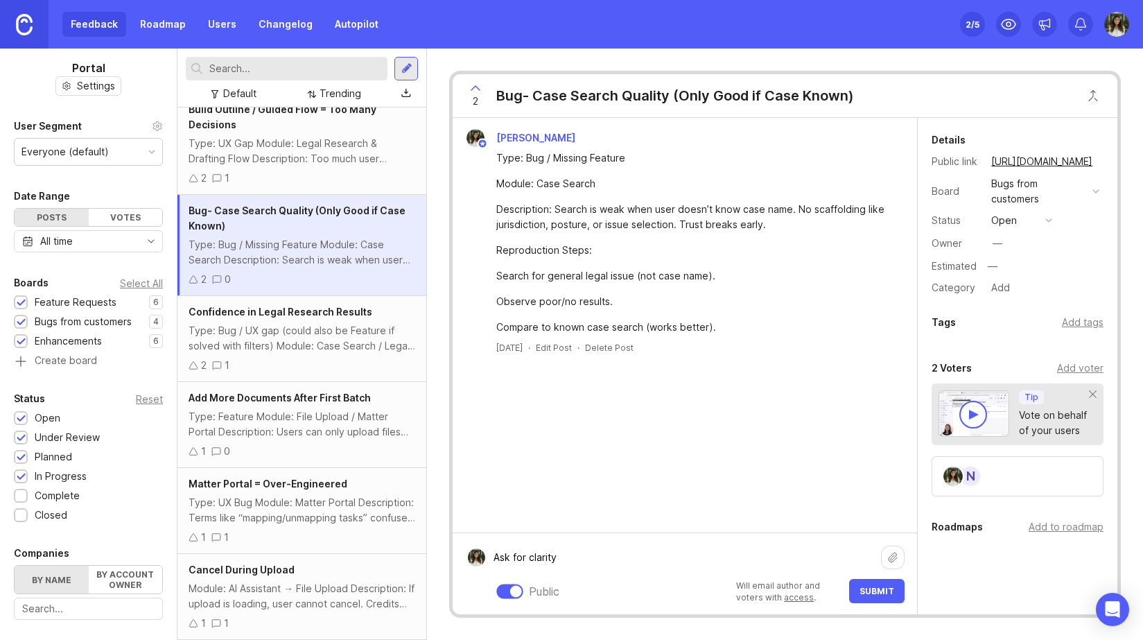 This screenshot has width=1143, height=640. What do you see at coordinates (227, 451) in the screenshot?
I see `div: 0` at bounding box center [227, 451].